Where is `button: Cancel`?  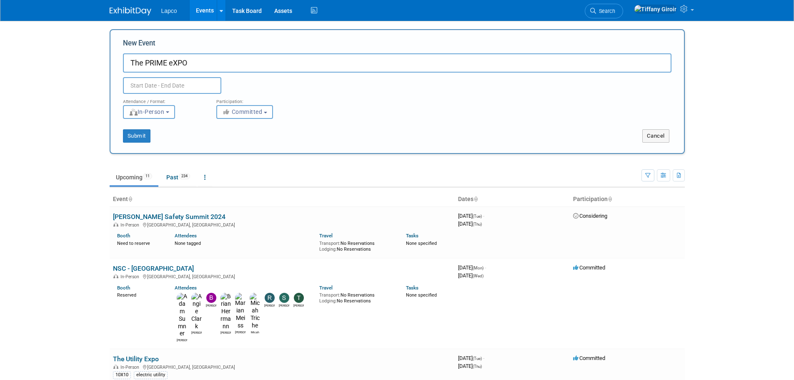
button: Cancel is located at coordinates (655, 136).